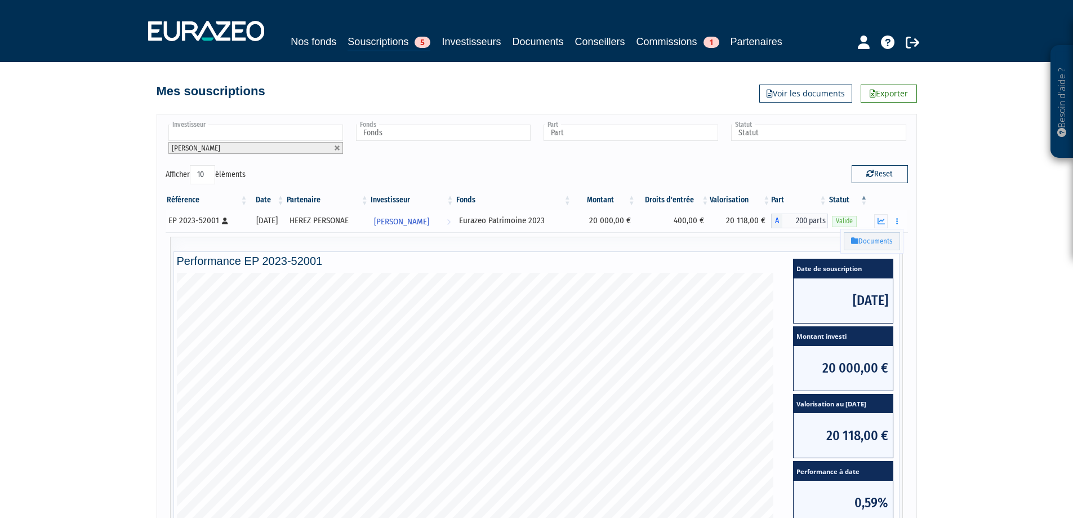 Image resolution: width=1073 pixels, height=518 pixels. What do you see at coordinates (843, 368) in the screenshot?
I see `span: 20 000,00 €` at bounding box center [843, 368].